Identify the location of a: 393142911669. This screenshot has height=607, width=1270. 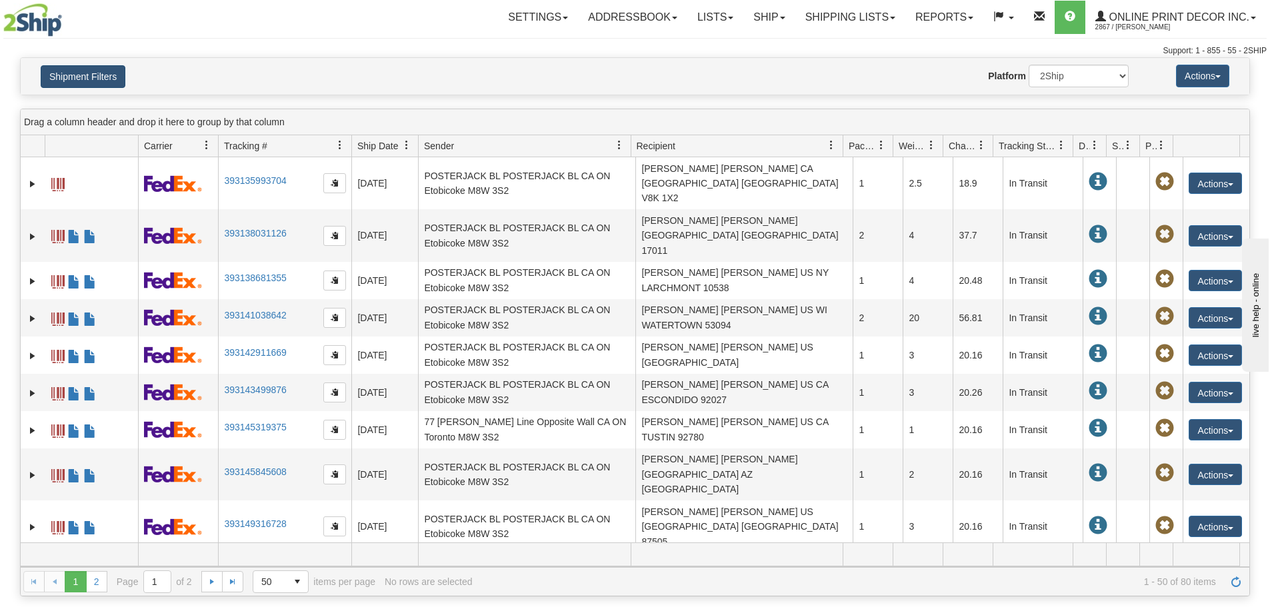
(255, 353).